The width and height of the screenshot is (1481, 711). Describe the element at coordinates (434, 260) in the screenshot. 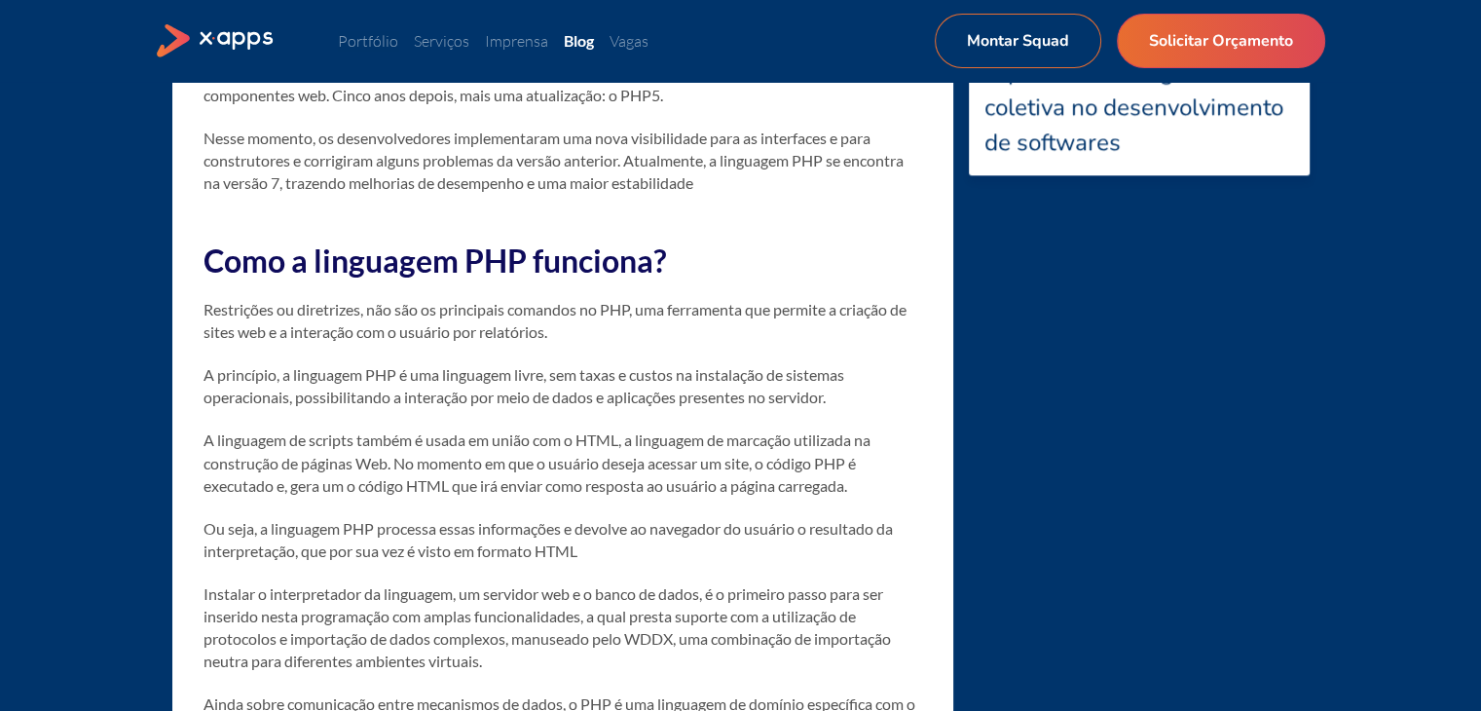

I see `strong: Como a linguagem PHP funciona?` at that location.